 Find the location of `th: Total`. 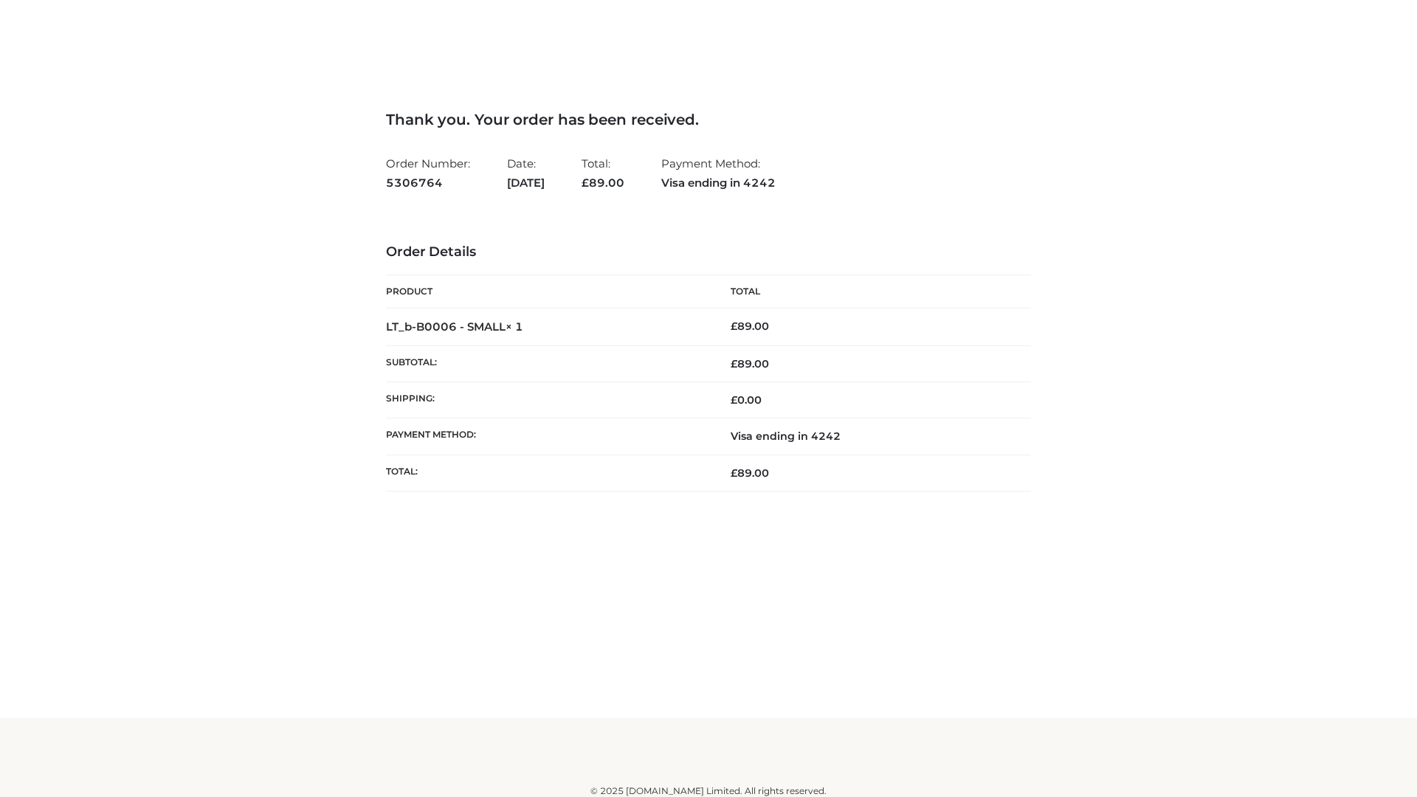

th: Total is located at coordinates (870, 292).